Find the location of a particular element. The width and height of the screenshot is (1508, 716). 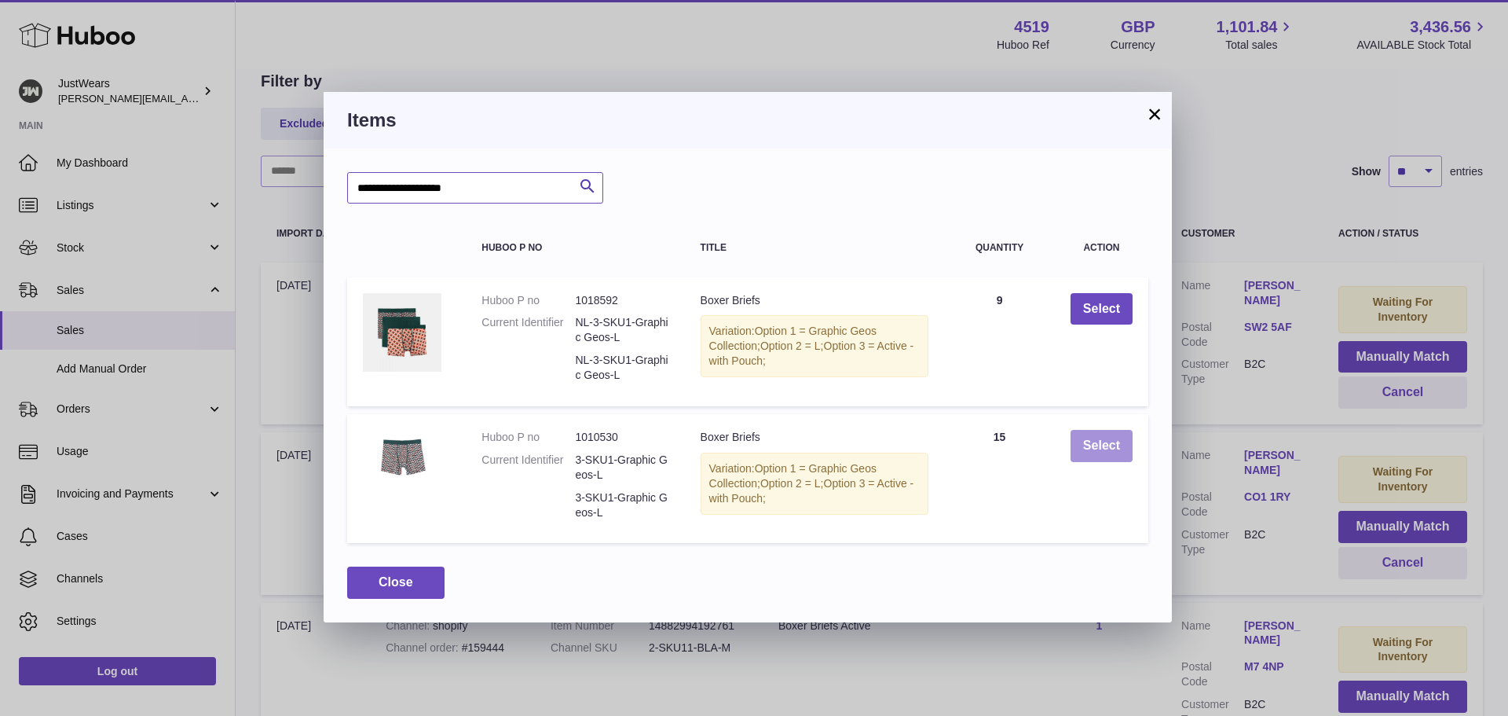

th: Huboo P no is located at coordinates (575, 247).